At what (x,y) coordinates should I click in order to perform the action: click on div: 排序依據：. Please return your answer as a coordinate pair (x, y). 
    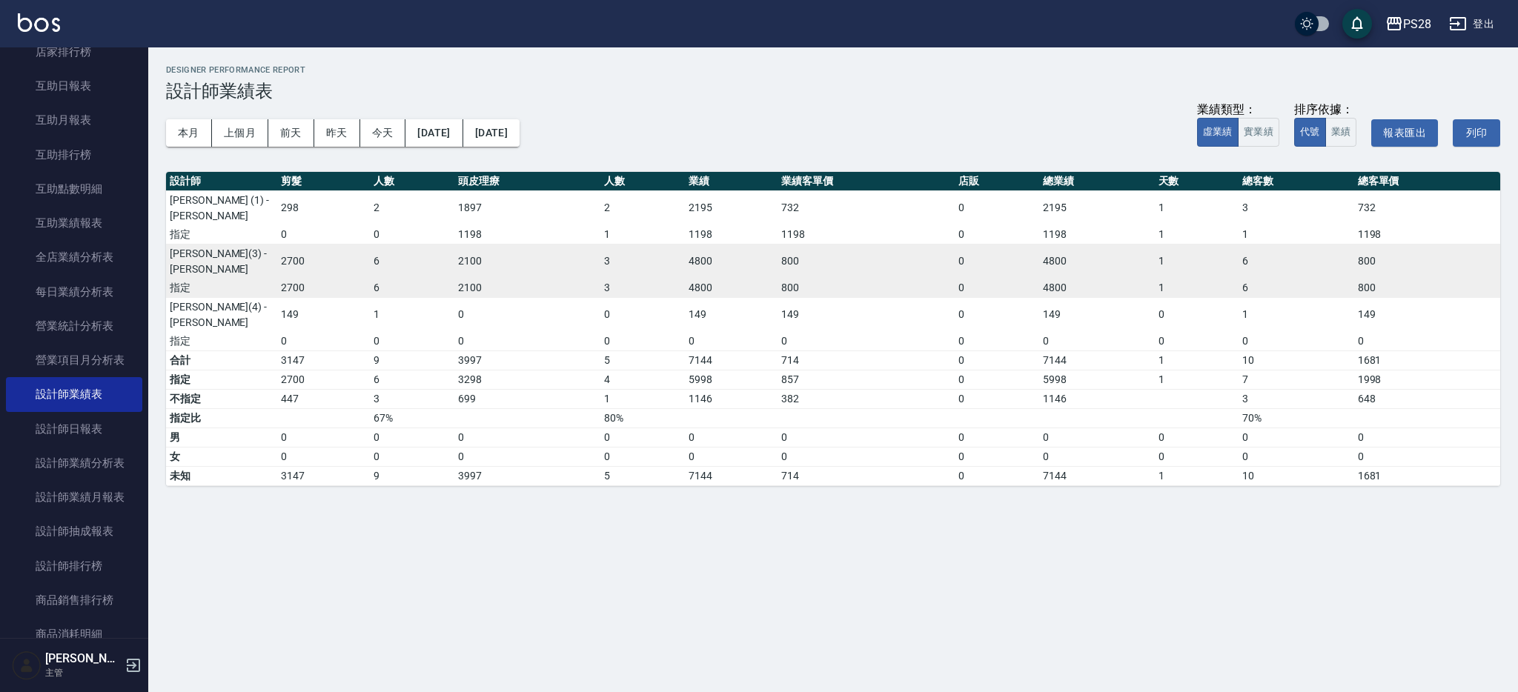
    Looking at the image, I should click on (1325, 110).